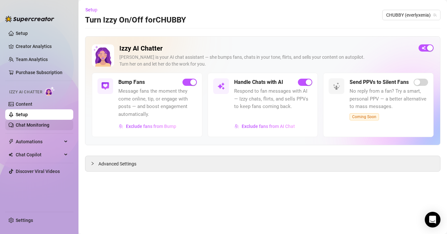 This screenshot has width=447, height=234. What do you see at coordinates (24, 104) in the screenshot?
I see `a: Content` at bounding box center [24, 104].